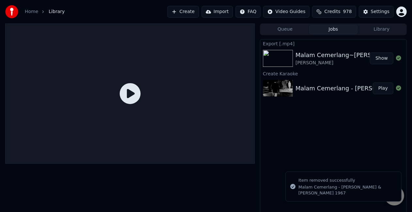  I want to click on nav: breadcrumb, so click(45, 12).